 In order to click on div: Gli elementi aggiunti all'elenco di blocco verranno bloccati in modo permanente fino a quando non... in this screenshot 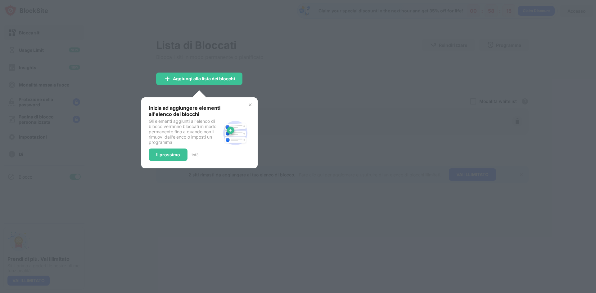, I will do `click(184, 132)`.